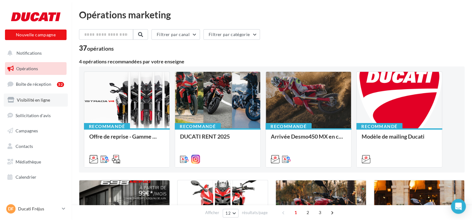 The image size is (472, 220). Describe the element at coordinates (29, 53) in the screenshot. I see `span: Notifications` at that location.